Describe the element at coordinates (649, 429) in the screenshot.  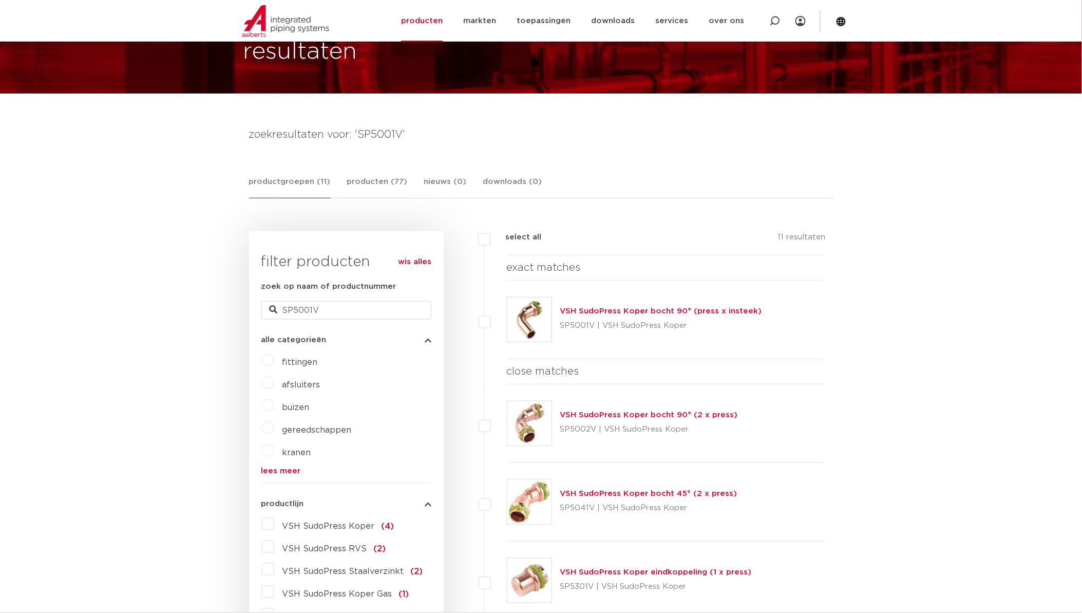
I see `p: SP5002V | VSH SudoPress Koper` at that location.